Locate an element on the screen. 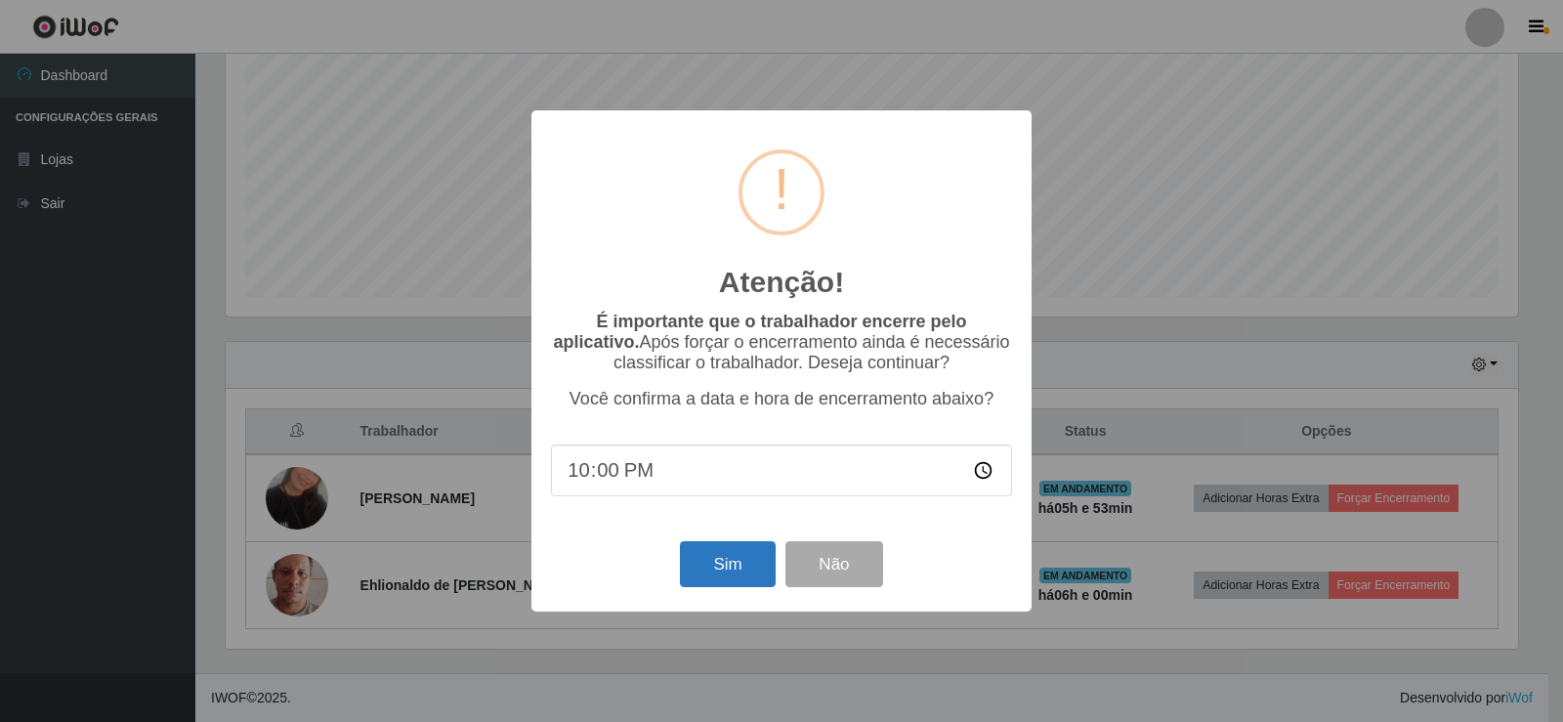  p: Após forçar o encerramento ainda é necessário classificar o trabalhador. Deseja continuar? is located at coordinates (782, 342).